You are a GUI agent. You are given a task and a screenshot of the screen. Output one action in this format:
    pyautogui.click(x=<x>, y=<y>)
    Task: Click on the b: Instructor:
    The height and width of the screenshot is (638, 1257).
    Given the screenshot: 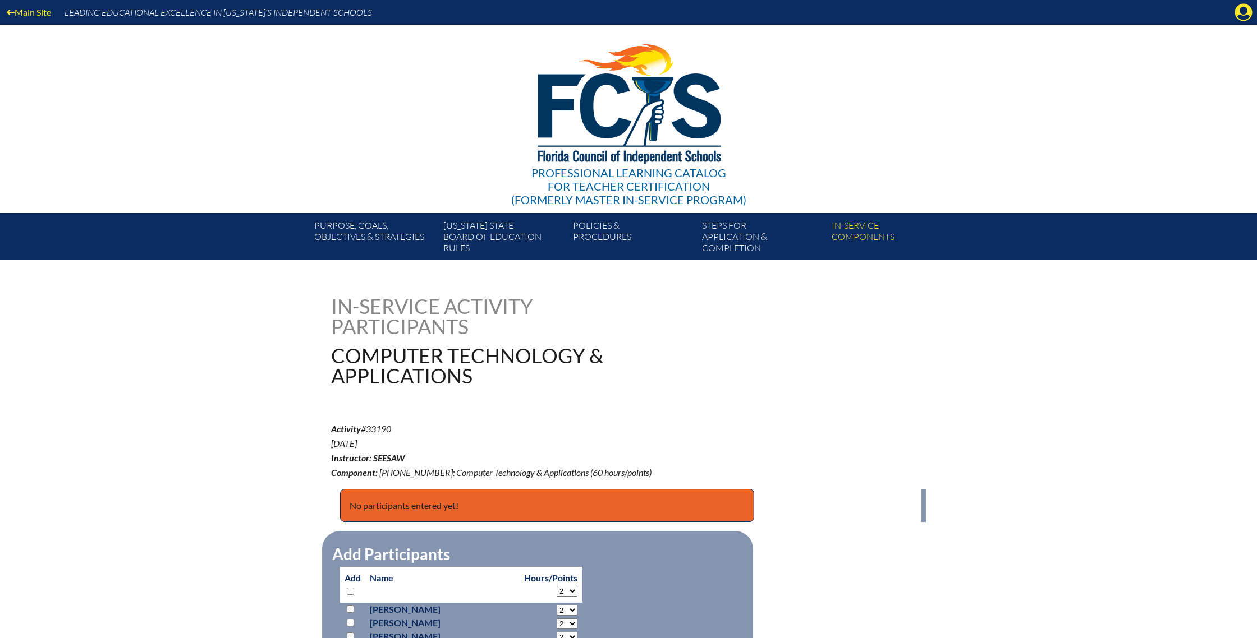 What is the action you would take?
    pyautogui.click(x=351, y=458)
    